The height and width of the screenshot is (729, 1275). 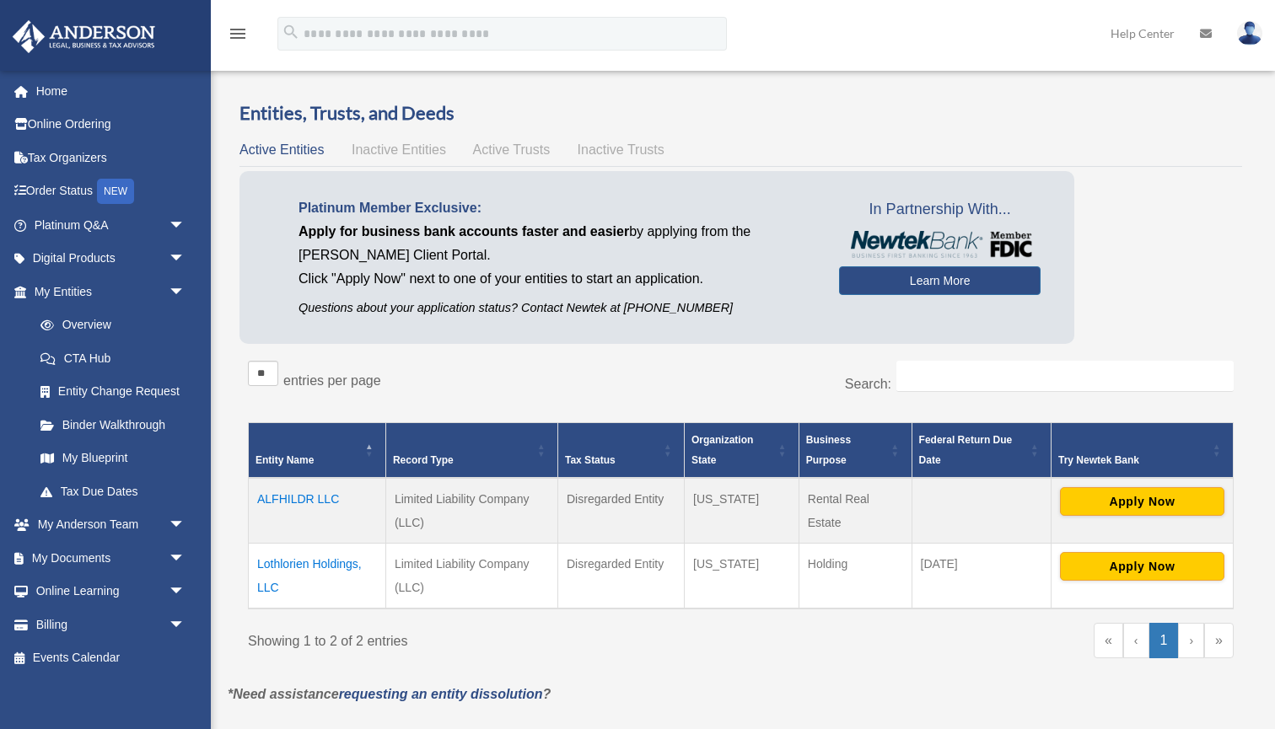 I want to click on a: Tax Organizers, so click(x=111, y=158).